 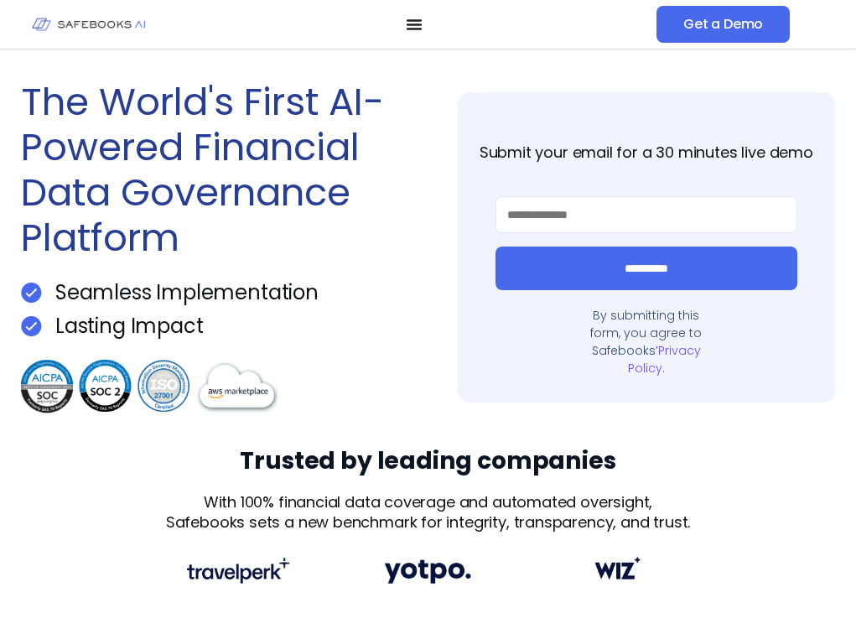 What do you see at coordinates (187, 293) in the screenshot?
I see `p: Seamless Implementation` at bounding box center [187, 293].